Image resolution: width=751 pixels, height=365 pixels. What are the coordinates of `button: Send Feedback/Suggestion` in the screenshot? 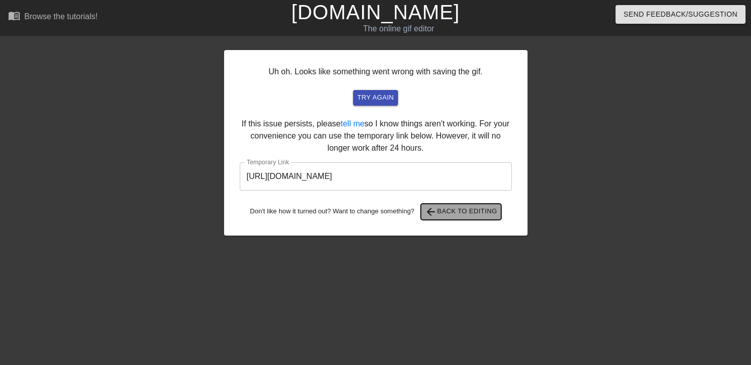 It's located at (681, 14).